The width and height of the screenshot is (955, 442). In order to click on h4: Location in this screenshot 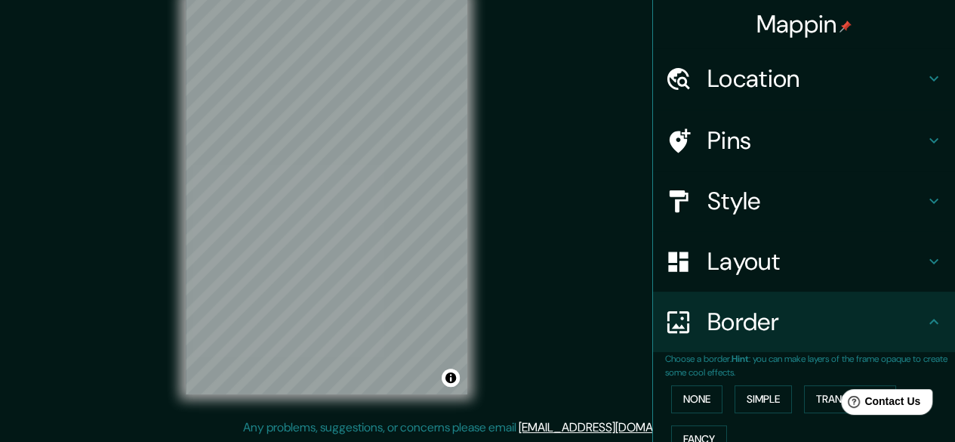, I will do `click(816, 79)`.